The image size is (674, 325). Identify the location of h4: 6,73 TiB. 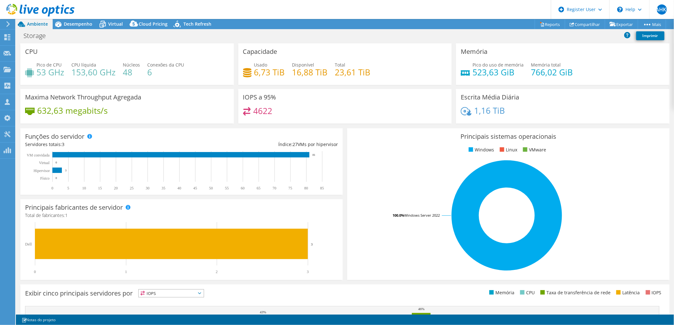
(269, 72).